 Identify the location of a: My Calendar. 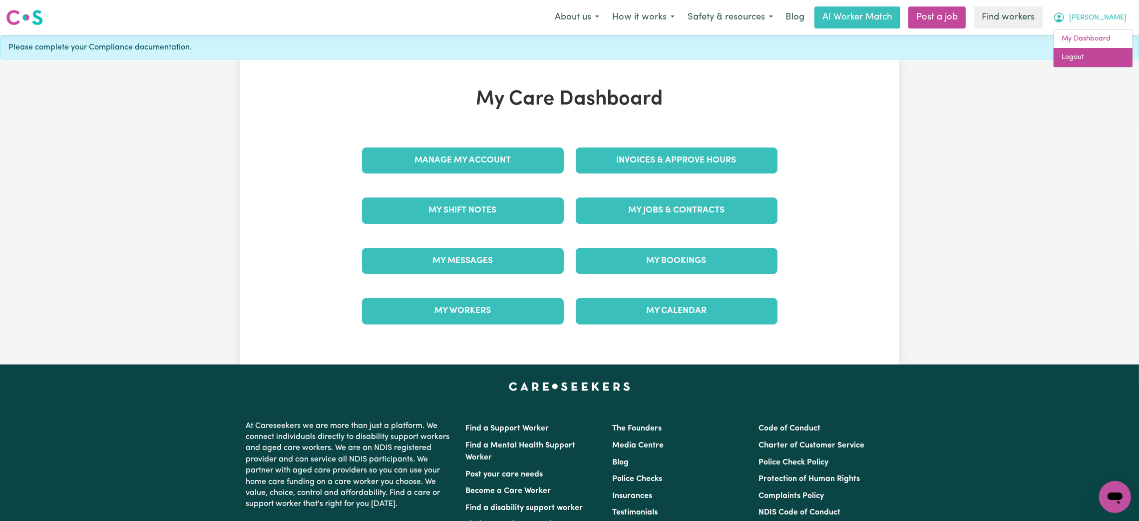
(677, 311).